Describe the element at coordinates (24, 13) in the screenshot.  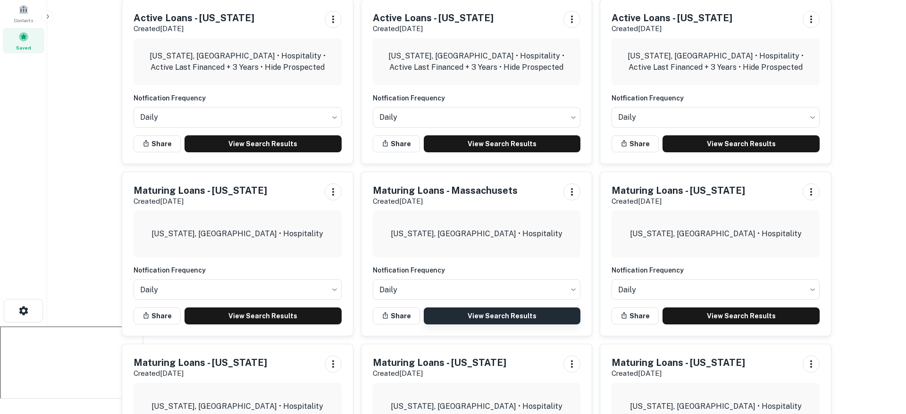
I see `div: Contacts` at that location.